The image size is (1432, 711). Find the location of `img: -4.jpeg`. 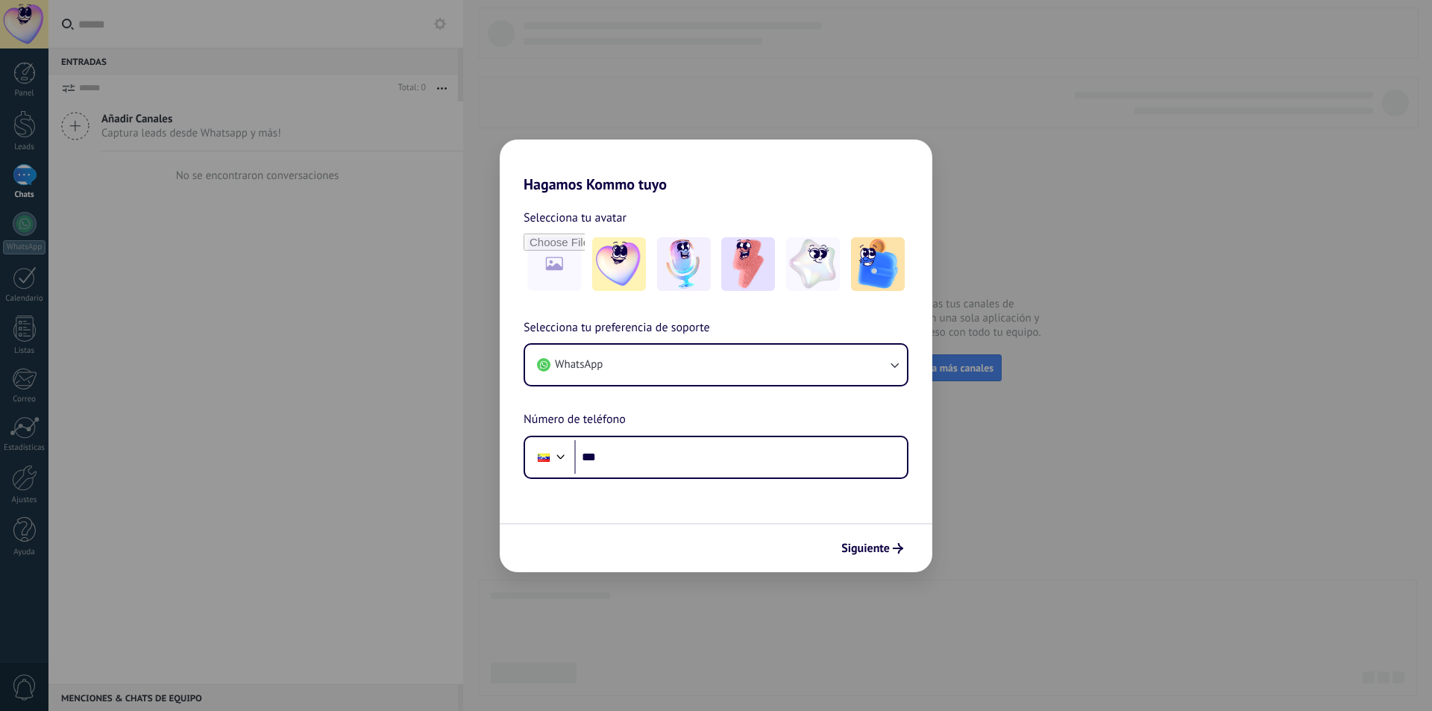

img: -4.jpeg is located at coordinates (813, 264).